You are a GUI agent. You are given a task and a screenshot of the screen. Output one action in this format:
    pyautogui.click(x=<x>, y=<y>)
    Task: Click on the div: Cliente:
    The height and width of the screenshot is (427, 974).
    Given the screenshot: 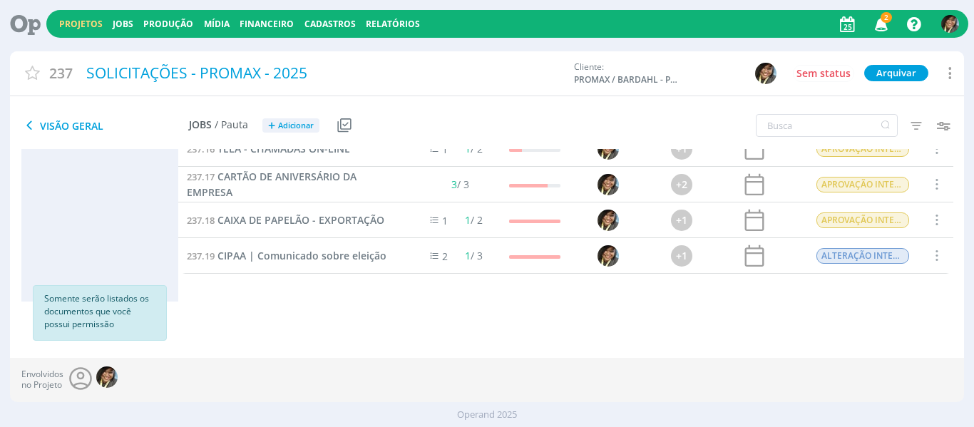 What is the action you would take?
    pyautogui.click(x=686, y=73)
    